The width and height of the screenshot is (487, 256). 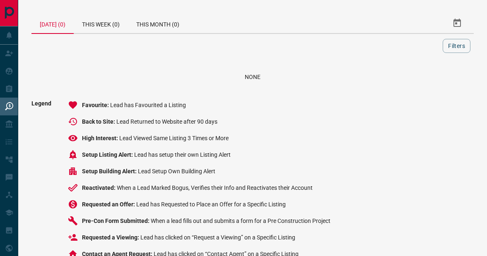 I want to click on span: Lead has clicked on “Request a Viewing” on a Specific Listing, so click(x=218, y=238).